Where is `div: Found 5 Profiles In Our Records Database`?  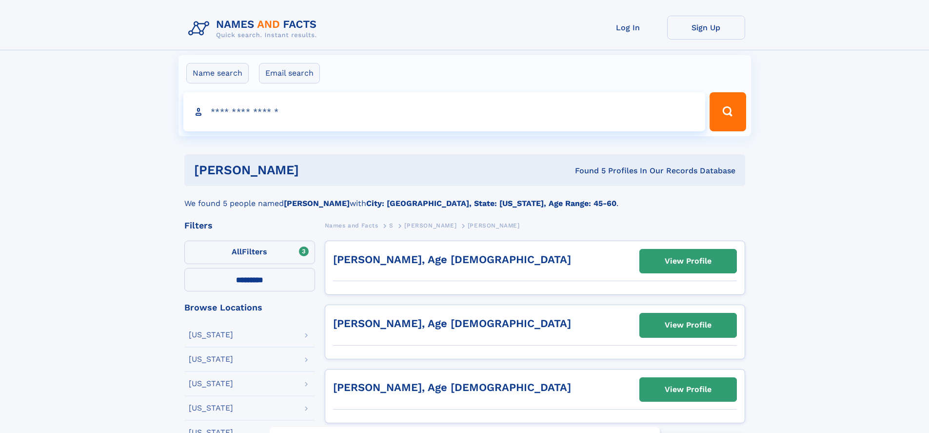
div: Found 5 Profiles In Our Records Database is located at coordinates (586, 171).